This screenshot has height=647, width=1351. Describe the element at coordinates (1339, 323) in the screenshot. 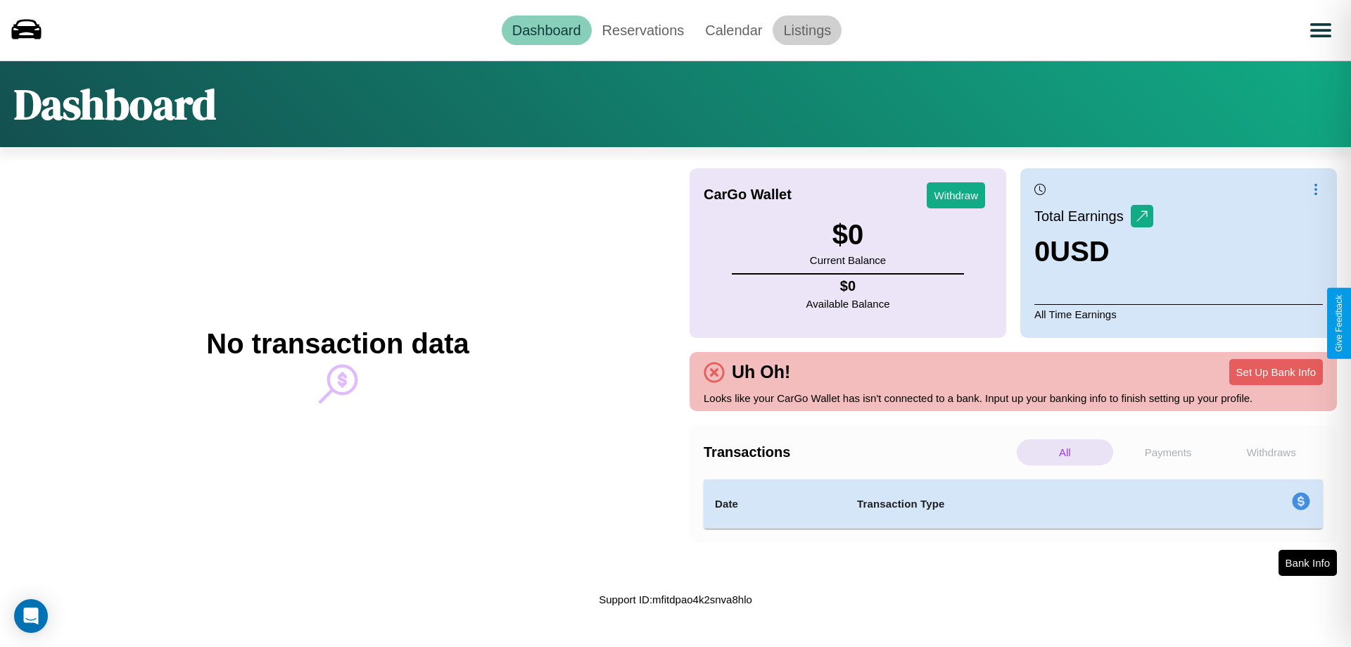

I see `div: Give Feedback` at that location.